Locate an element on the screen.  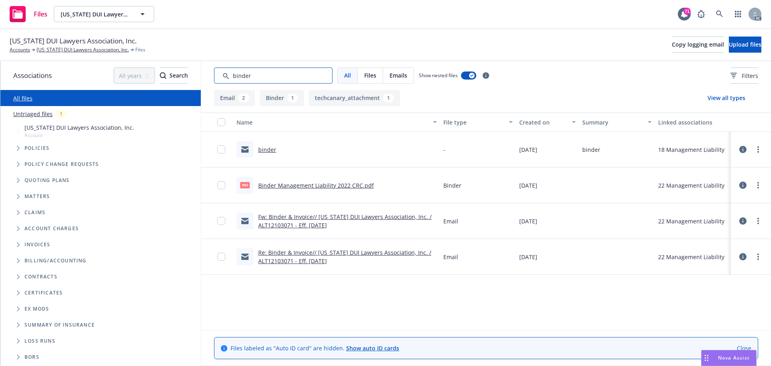
span: Account is located at coordinates (79, 135).